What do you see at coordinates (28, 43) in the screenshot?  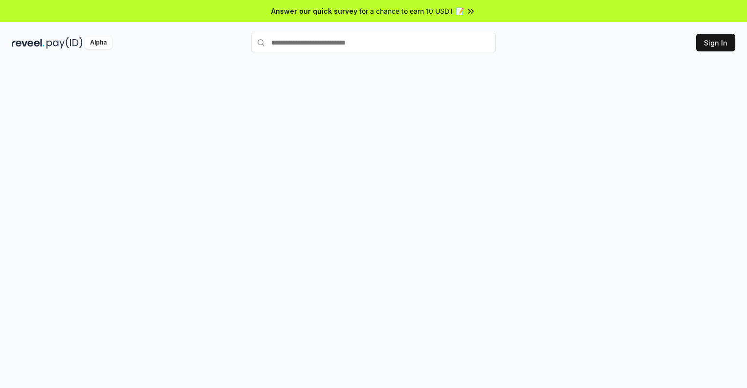 I see `img: reveel_dark` at bounding box center [28, 43].